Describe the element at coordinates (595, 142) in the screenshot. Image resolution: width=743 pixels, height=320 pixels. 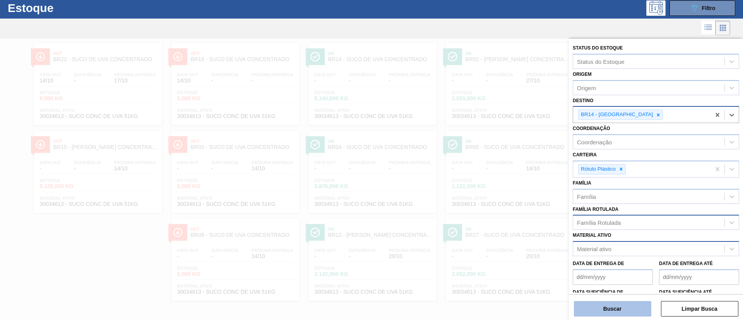
I see `div: Coordenação` at that location.